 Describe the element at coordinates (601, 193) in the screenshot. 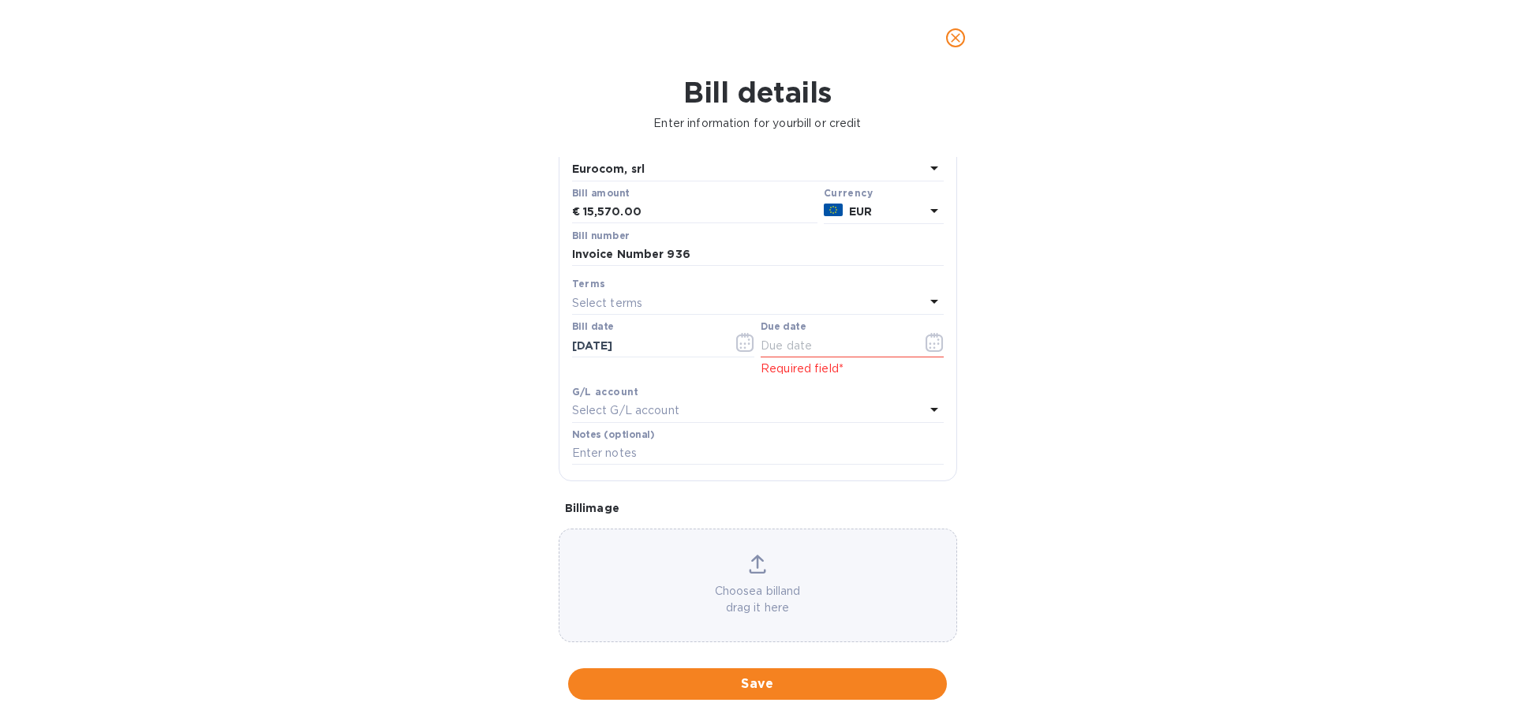

I see `label: Bill amount` at that location.